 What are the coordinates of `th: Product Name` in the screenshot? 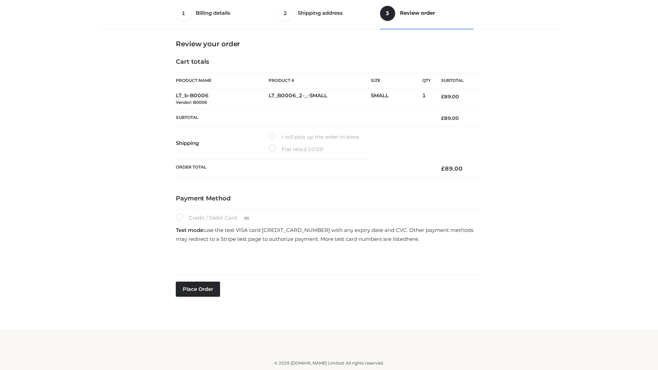 It's located at (222, 81).